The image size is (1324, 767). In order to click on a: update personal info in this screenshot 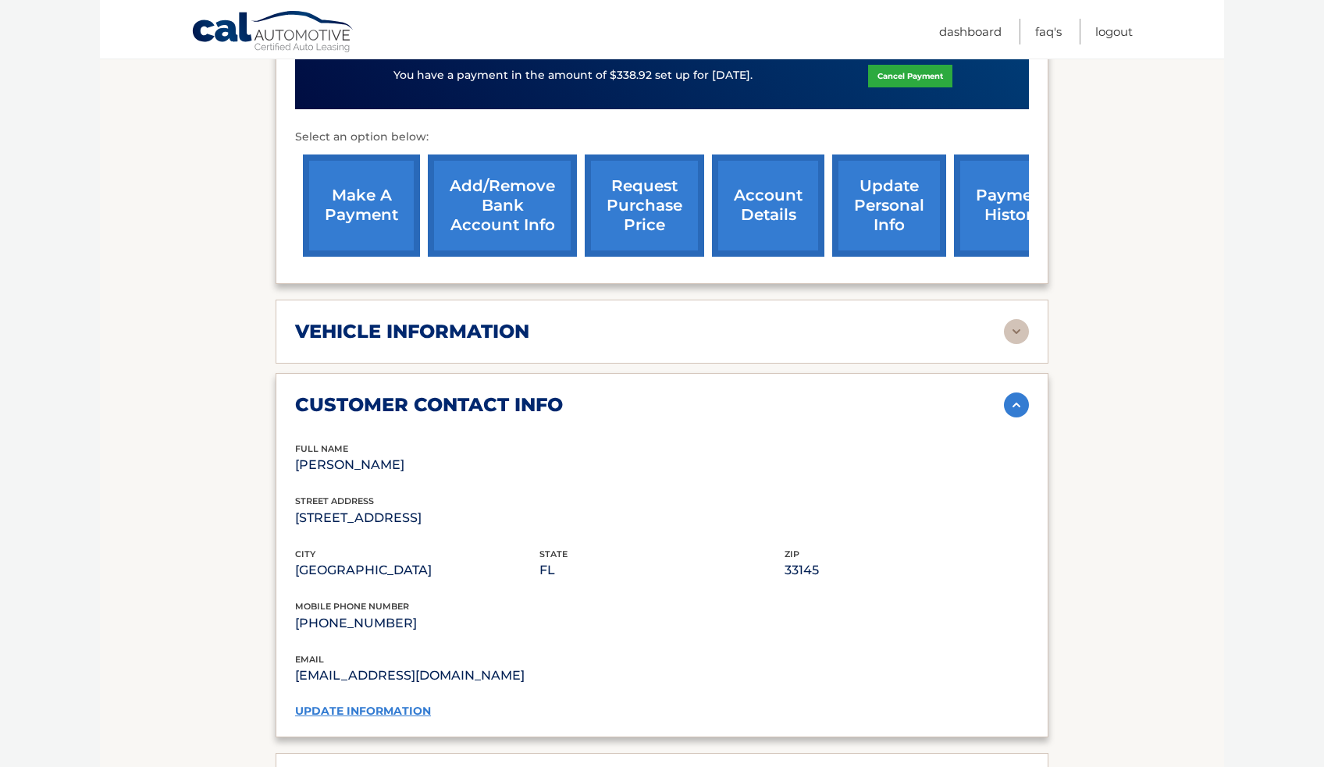, I will do `click(889, 205)`.